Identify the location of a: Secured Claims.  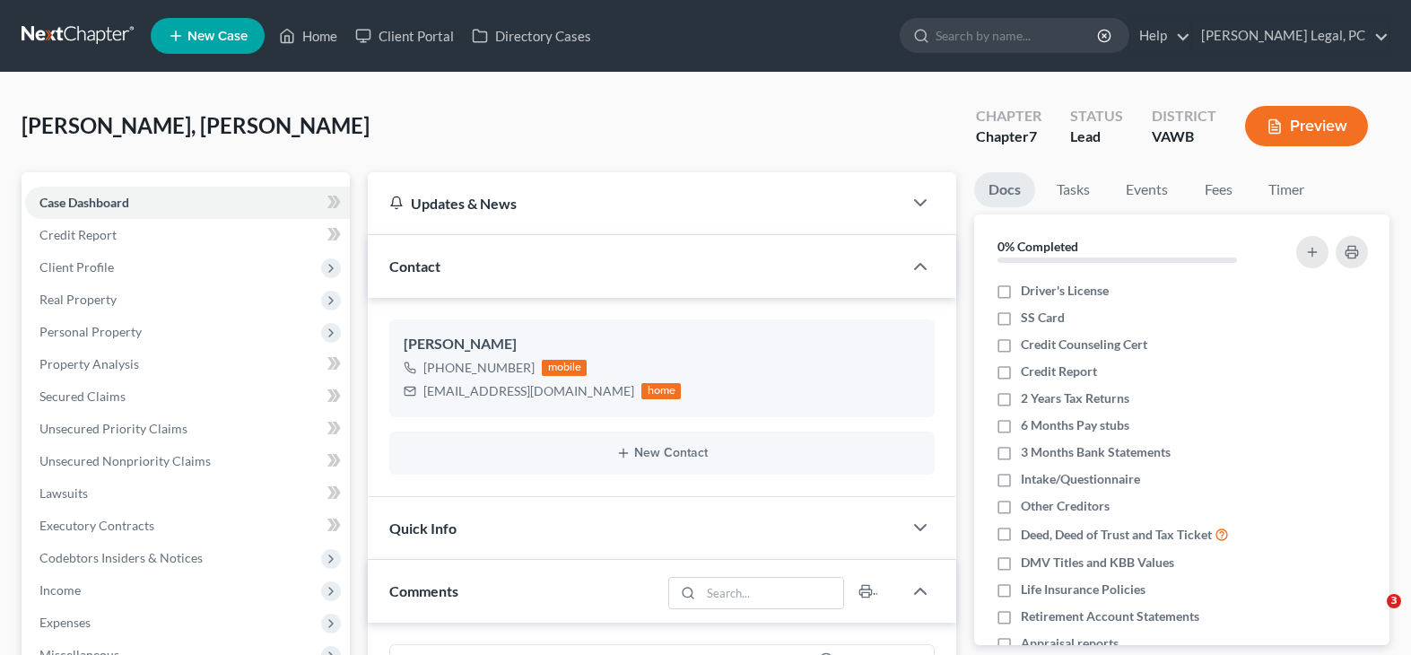
(187, 397).